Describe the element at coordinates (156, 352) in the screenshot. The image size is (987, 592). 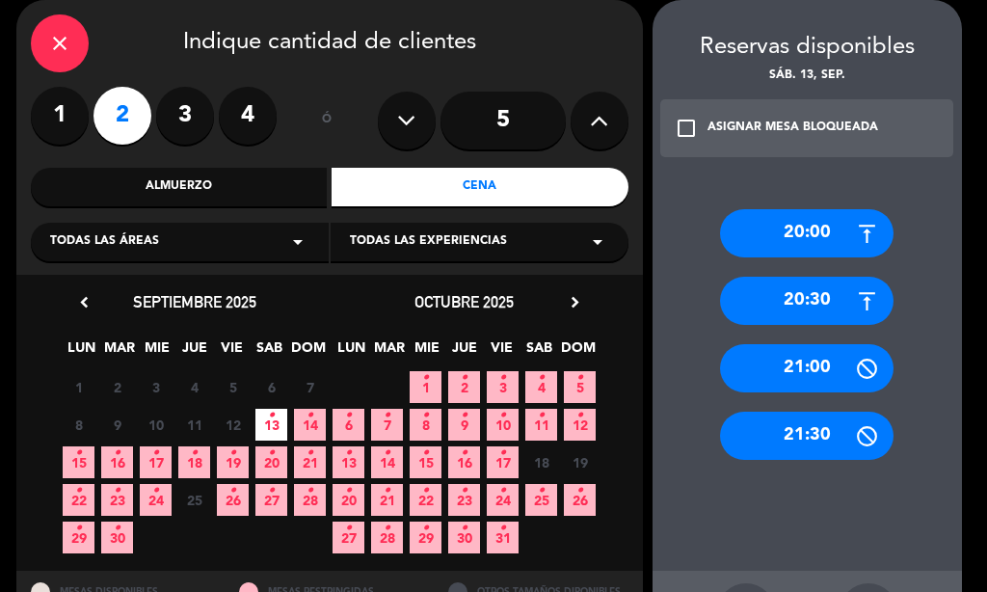
I see `span: MIE` at that location.